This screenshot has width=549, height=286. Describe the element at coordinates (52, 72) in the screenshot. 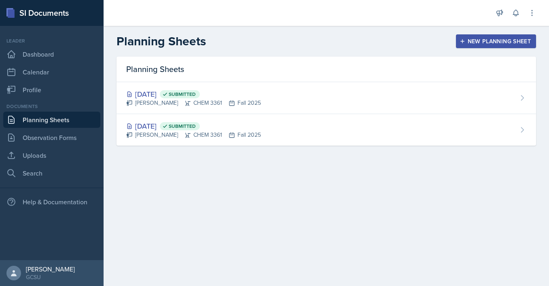

I see `a: Calendar` at that location.